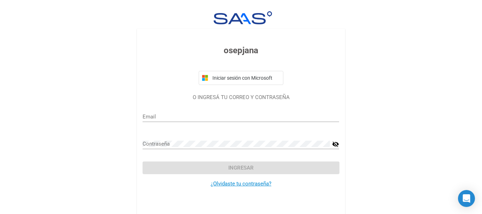 The width and height of the screenshot is (482, 214). I want to click on span: Ingresar, so click(241, 168).